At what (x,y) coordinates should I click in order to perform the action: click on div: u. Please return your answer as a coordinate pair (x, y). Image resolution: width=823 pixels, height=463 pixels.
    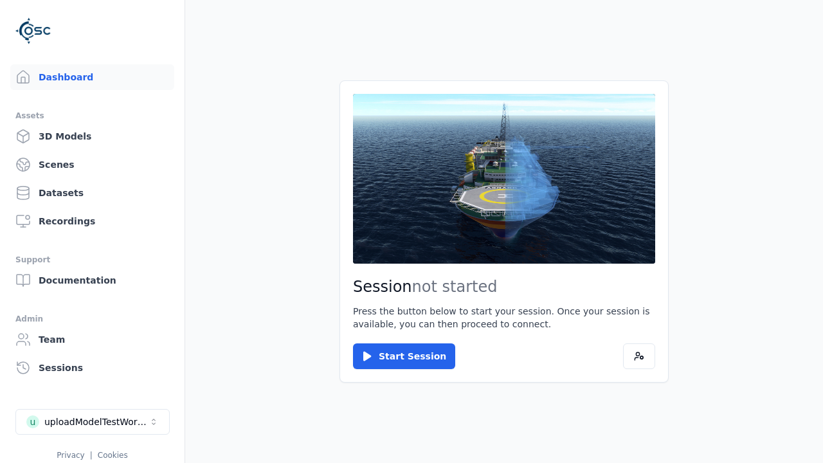
    Looking at the image, I should click on (33, 422).